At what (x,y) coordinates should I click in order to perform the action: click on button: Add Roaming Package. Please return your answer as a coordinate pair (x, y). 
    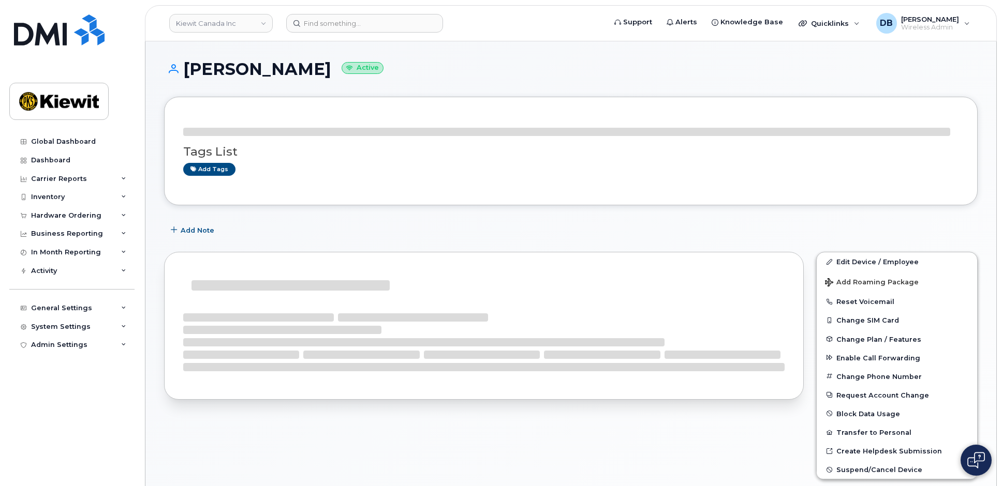
    Looking at the image, I should click on (897, 282).